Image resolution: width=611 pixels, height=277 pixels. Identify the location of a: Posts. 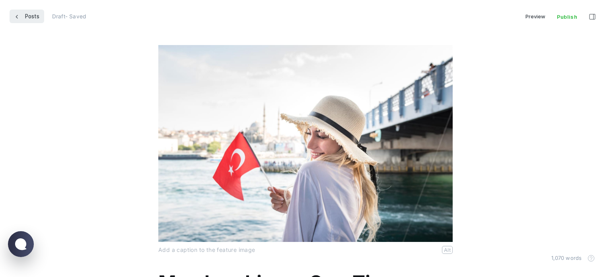
(27, 16).